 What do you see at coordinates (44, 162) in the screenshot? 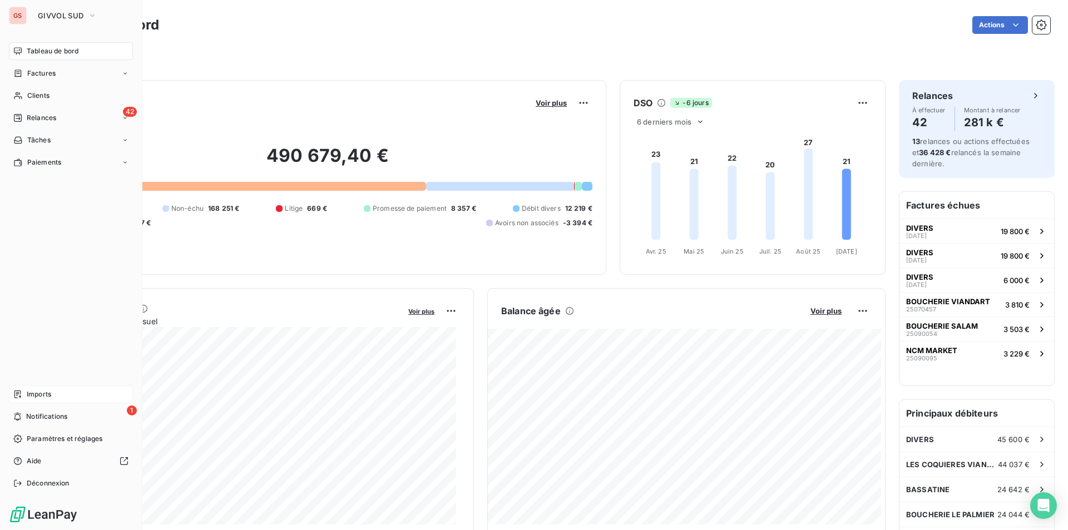
I see `span: Paiements` at bounding box center [44, 162].